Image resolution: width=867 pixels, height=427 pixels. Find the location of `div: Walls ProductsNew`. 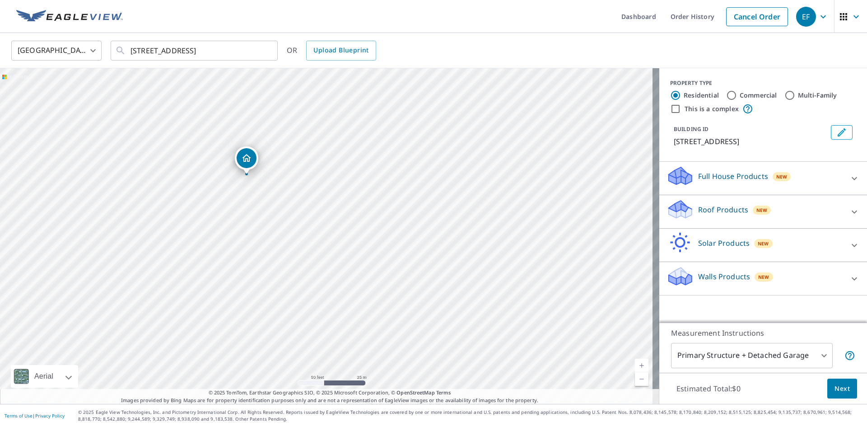

div: Walls ProductsNew is located at coordinates (763, 278).